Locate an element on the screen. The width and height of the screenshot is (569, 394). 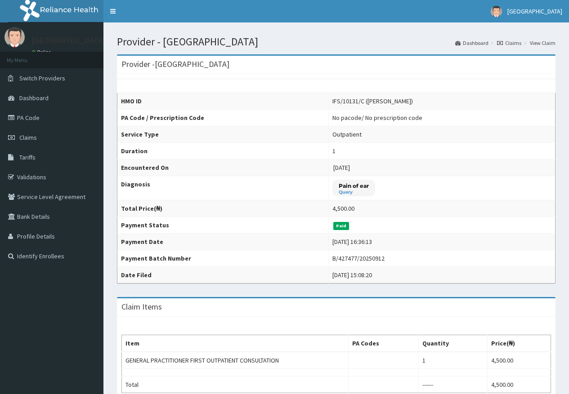
span: Dashboard is located at coordinates (34, 98).